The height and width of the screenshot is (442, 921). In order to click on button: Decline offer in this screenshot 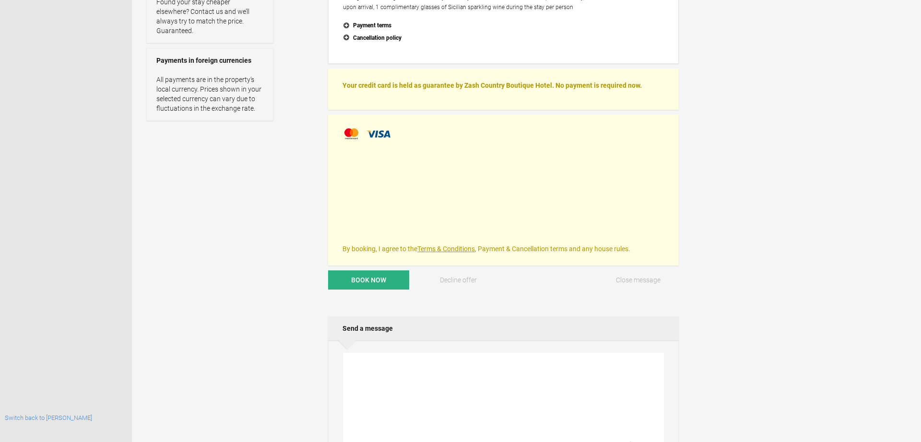, I will do `click(459, 280)`.